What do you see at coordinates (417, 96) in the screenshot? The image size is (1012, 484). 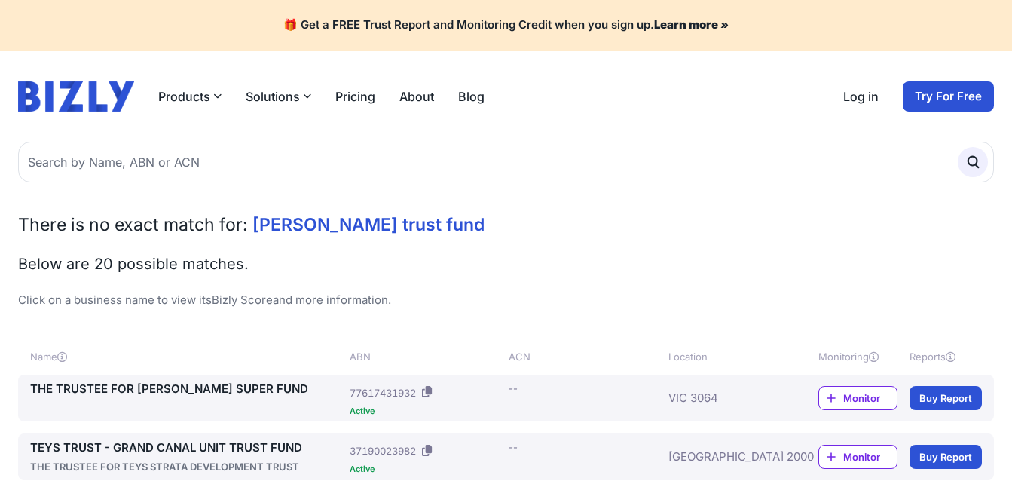 I see `a: About` at bounding box center [417, 96].